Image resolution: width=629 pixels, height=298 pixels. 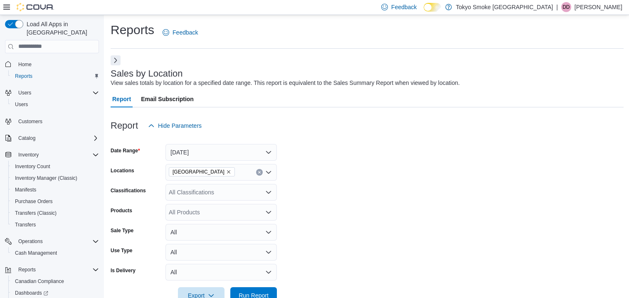 What do you see at coordinates (116, 60) in the screenshot?
I see `button: Next` at bounding box center [116, 60].